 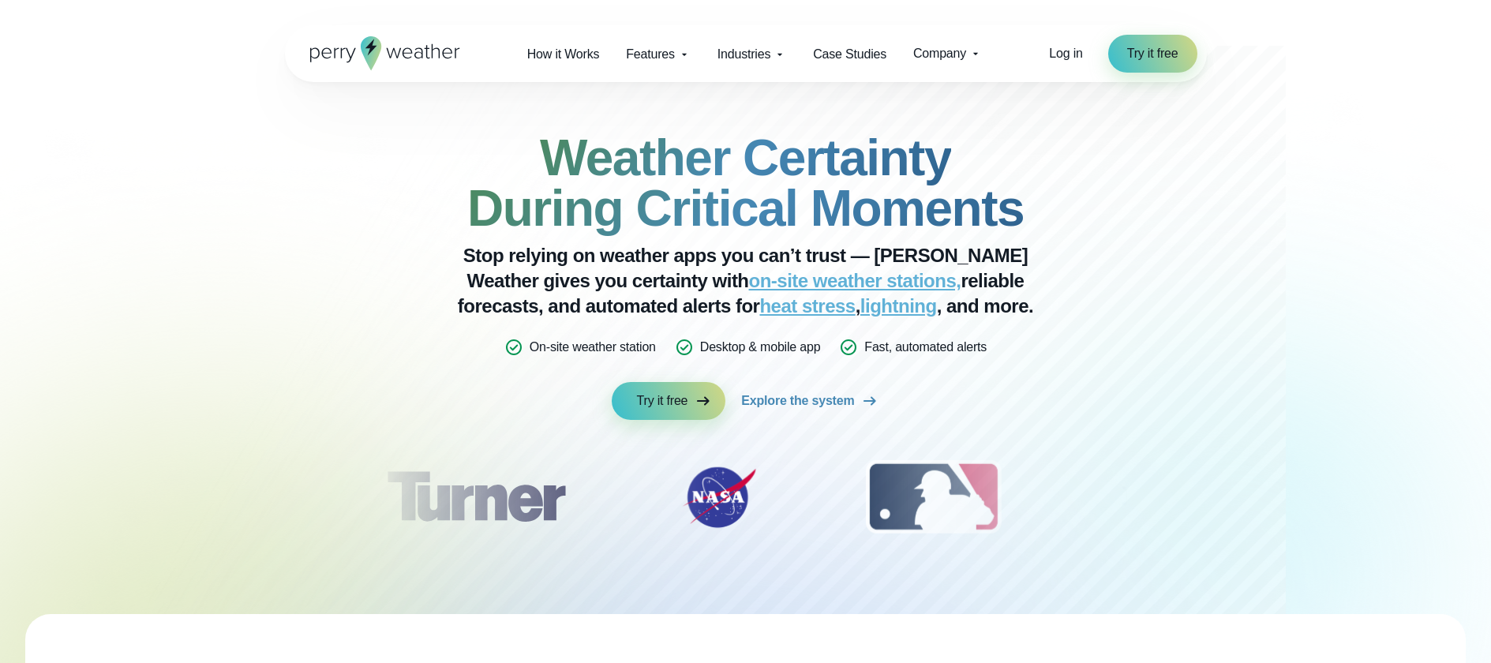 What do you see at coordinates (564, 54) in the screenshot?
I see `a: How it Works` at bounding box center [564, 54].